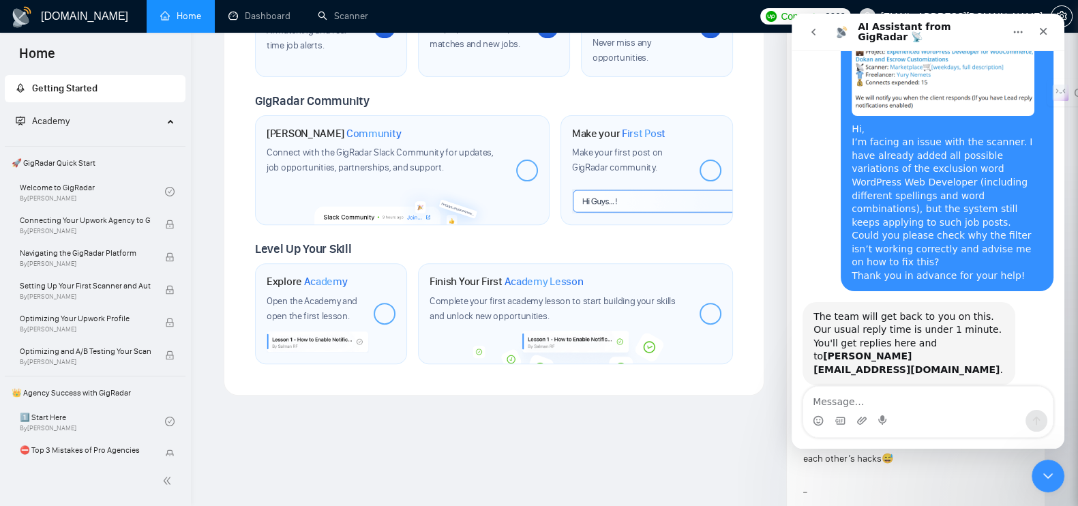 The height and width of the screenshot is (506, 1078). What do you see at coordinates (543, 282) in the screenshot?
I see `span: Academy Lesson` at bounding box center [543, 282].